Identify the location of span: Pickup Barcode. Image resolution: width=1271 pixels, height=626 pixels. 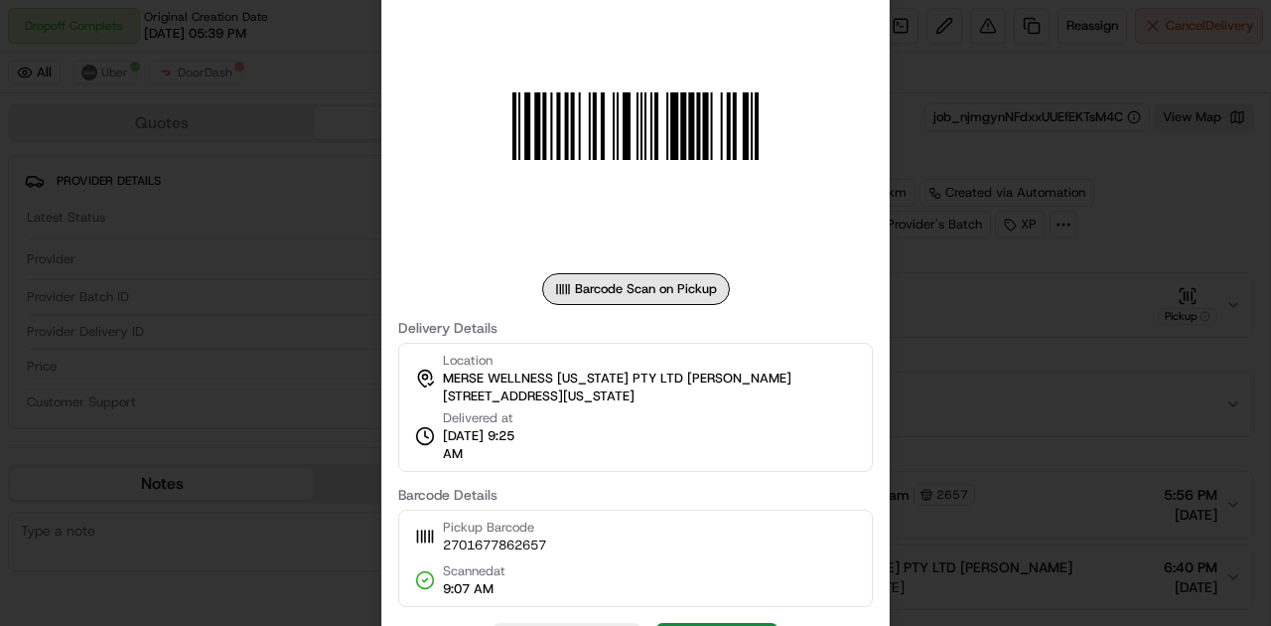
(495, 527).